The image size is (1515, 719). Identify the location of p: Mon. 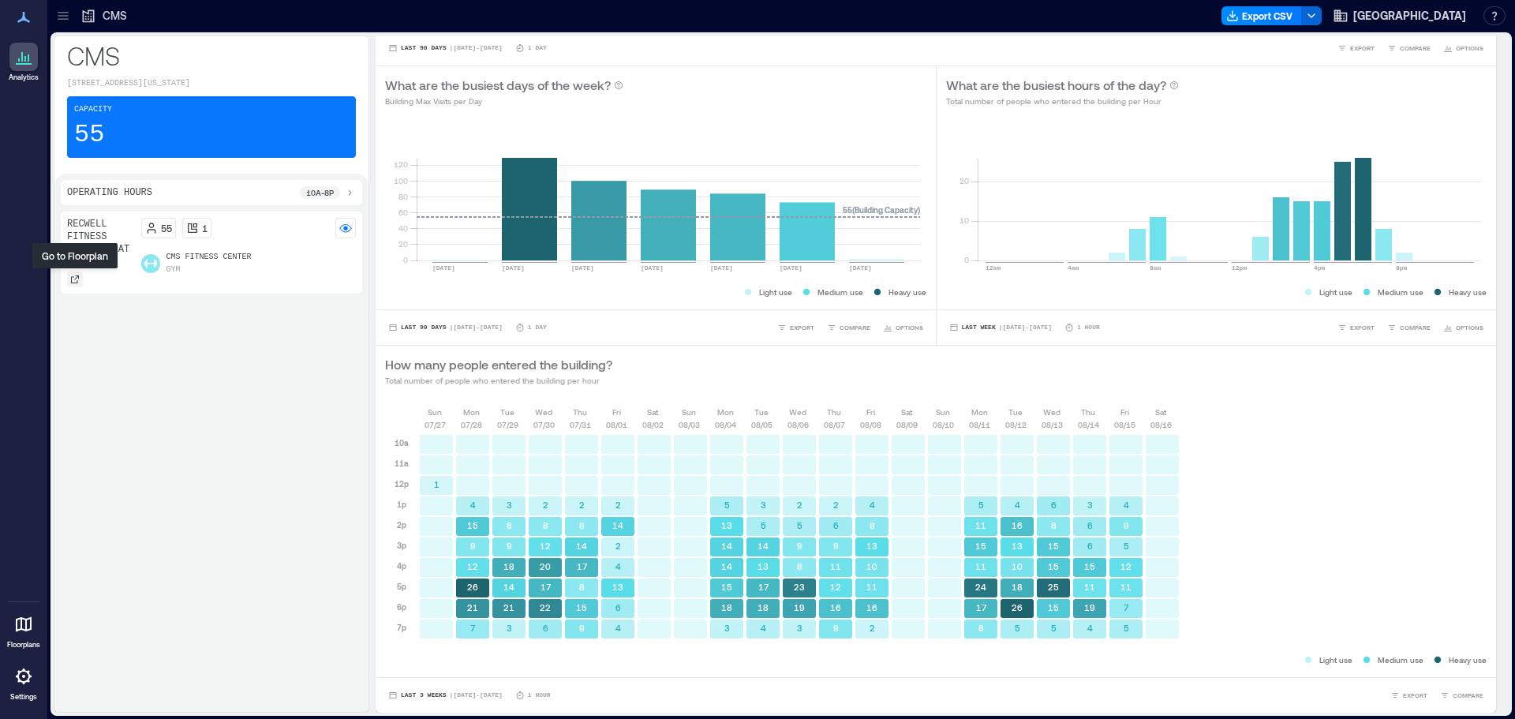
(471, 412).